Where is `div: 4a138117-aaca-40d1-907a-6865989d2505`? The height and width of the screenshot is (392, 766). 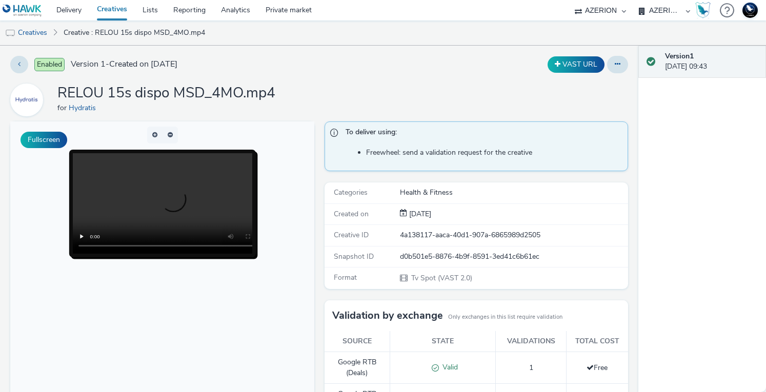
div: 4a138117-aaca-40d1-907a-6865989d2505 is located at coordinates (514, 235).